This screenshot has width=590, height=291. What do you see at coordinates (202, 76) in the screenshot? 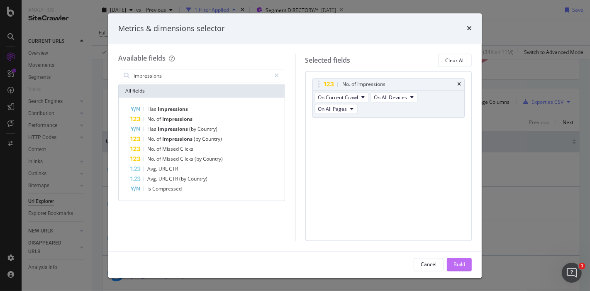
I see `input: Search by field name` at bounding box center [202, 76].